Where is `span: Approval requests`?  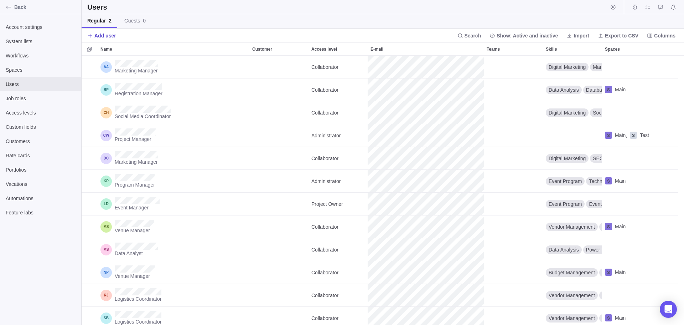
span: Approval requests is located at coordinates (661, 7).